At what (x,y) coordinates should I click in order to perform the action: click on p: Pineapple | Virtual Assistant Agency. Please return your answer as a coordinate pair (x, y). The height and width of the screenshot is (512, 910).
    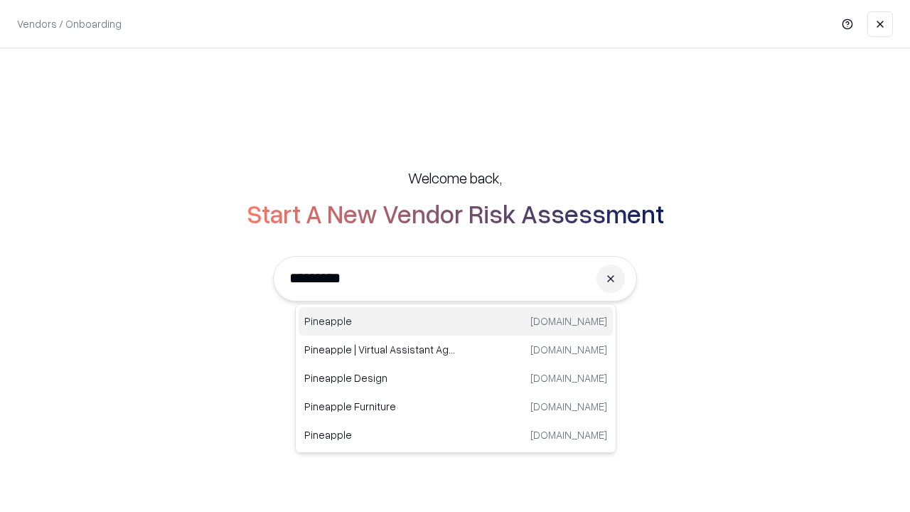
    Looking at the image, I should click on (380, 349).